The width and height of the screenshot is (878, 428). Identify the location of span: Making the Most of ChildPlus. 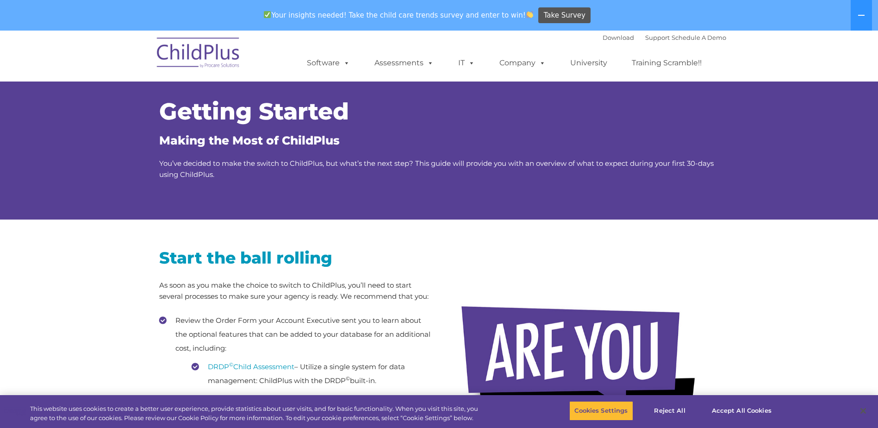
(249, 140).